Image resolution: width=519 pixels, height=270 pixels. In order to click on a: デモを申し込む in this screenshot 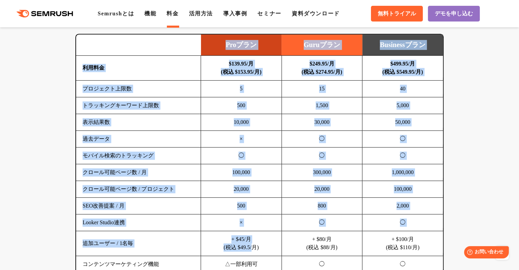, I will do `click(454, 14)`.